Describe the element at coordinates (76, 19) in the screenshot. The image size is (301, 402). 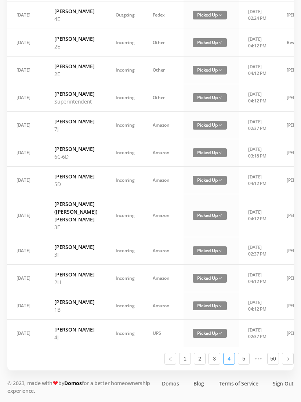
I see `p: 4E` at that location.